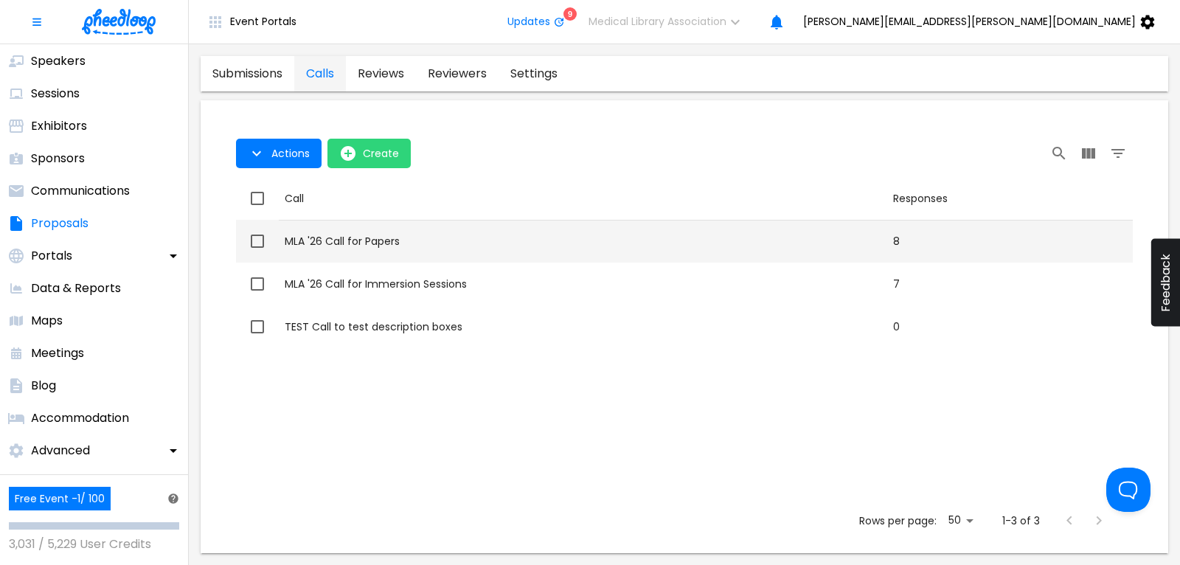 The height and width of the screenshot is (565, 1180). Describe the element at coordinates (170, 498) in the screenshot. I see `a: Help` at that location.